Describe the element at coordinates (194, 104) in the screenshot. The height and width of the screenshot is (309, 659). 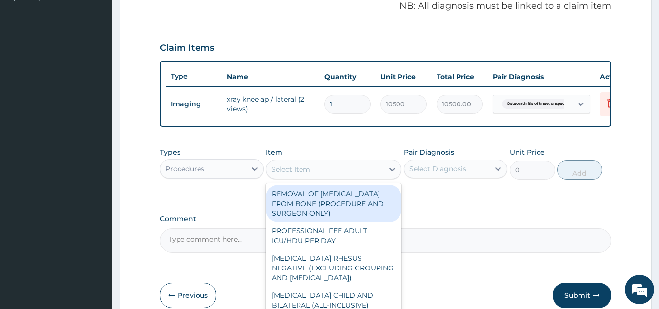
I see `td: Imaging` at that location.